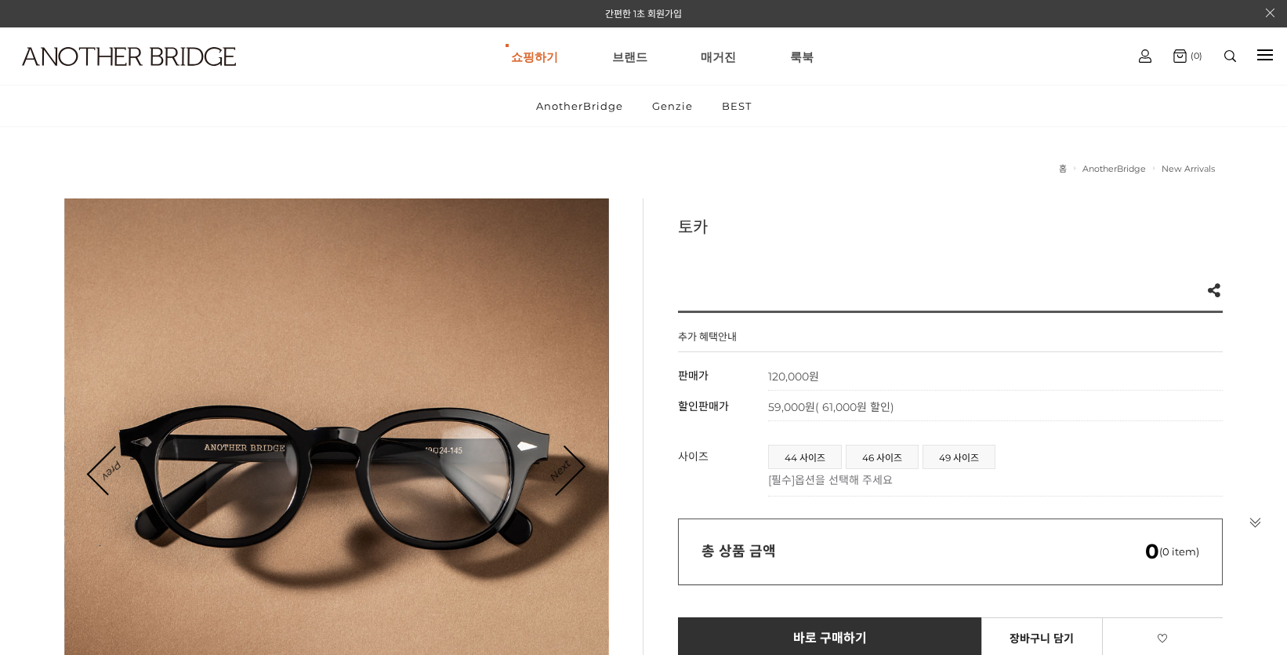 Image resolution: width=1287 pixels, height=655 pixels. I want to click on span: 옵션을 선택해 주세요, so click(844, 480).